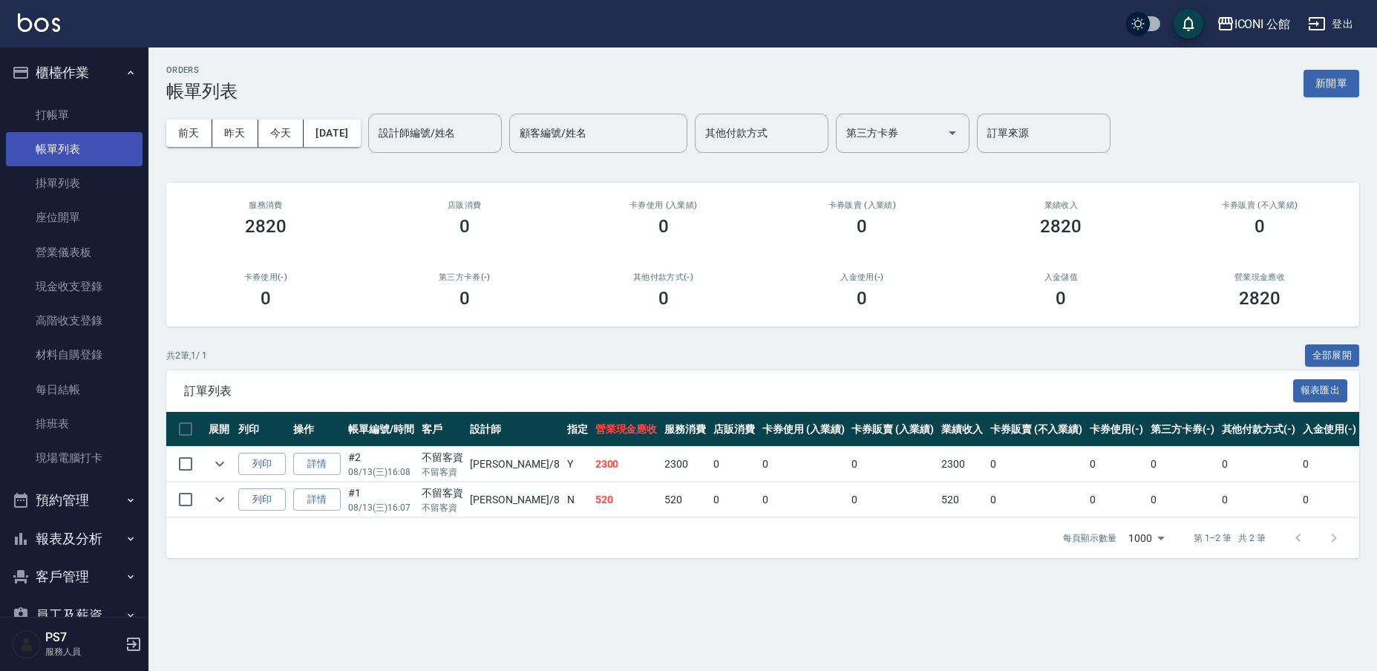  I want to click on button: 昨天, so click(235, 133).